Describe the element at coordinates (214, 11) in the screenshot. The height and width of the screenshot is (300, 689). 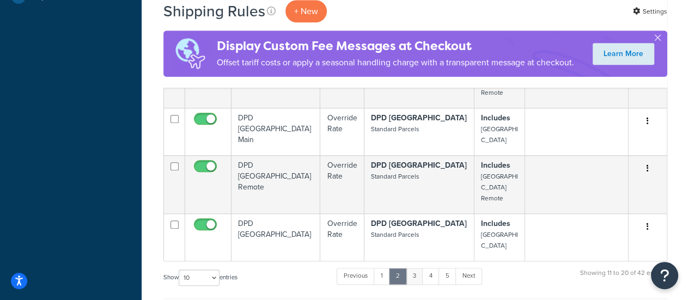
I see `h1: Shipping Rules` at that location.